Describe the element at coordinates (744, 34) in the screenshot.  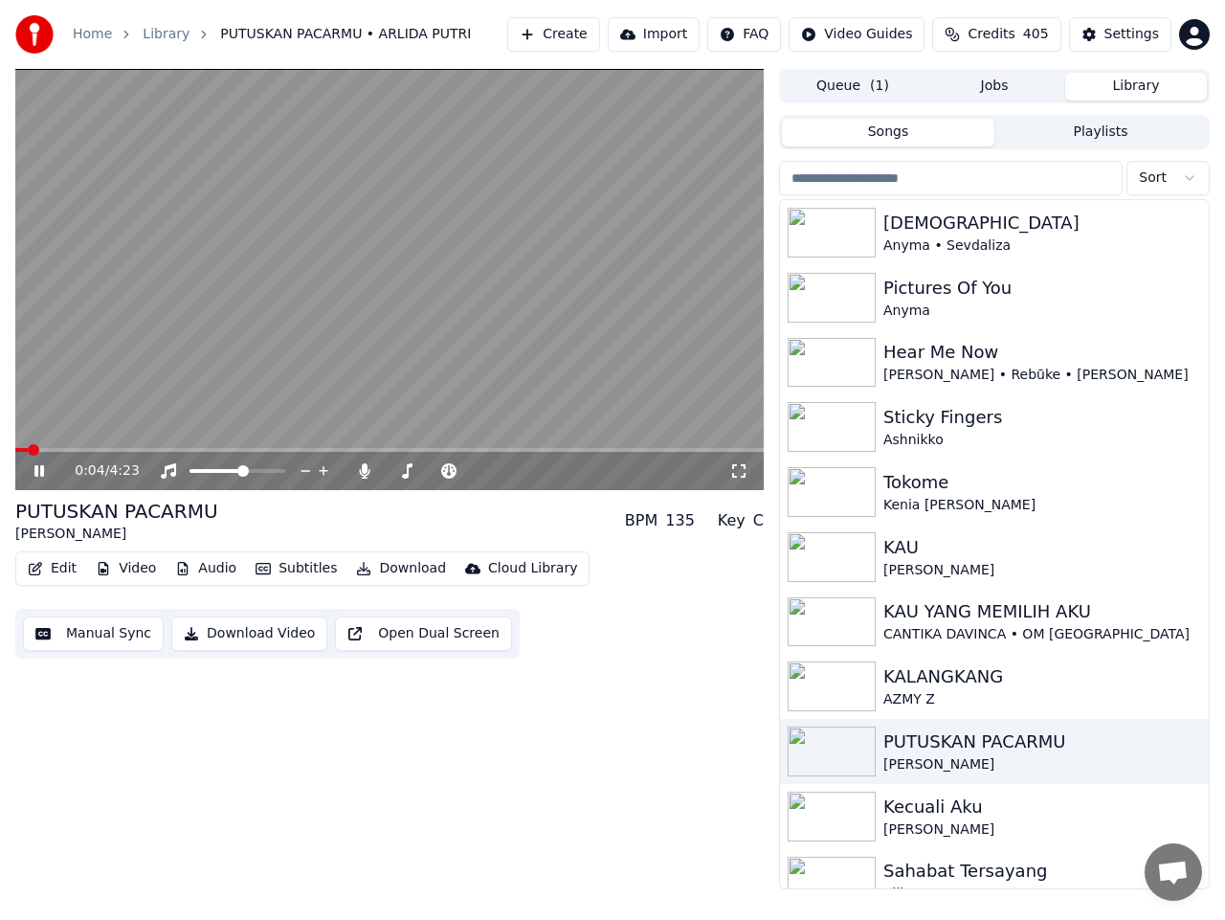
I see `button: FAQ` at that location.